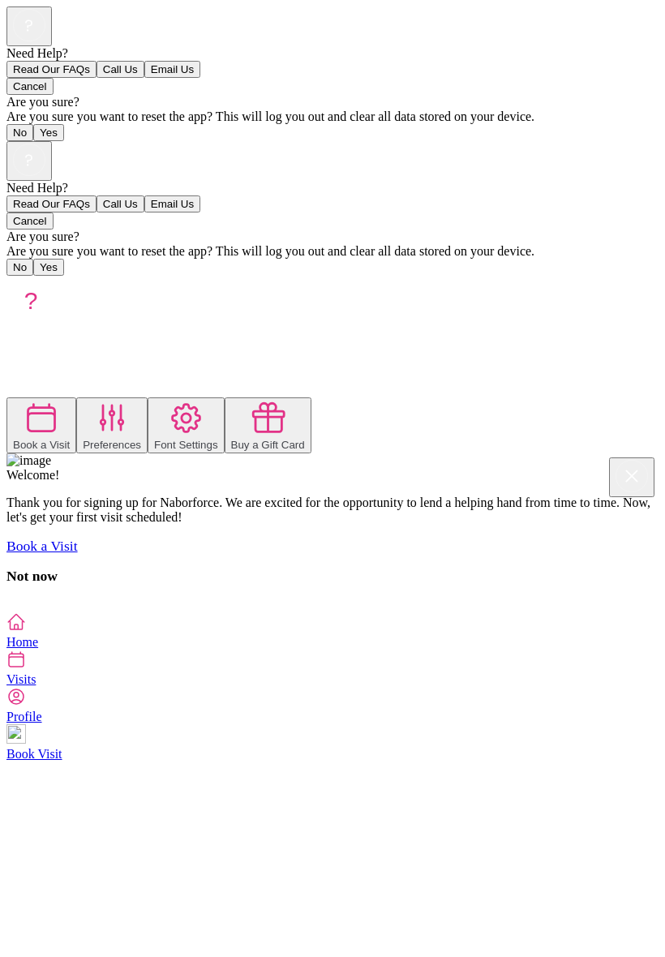 This screenshot has width=665, height=957. I want to click on div: Welcome!, so click(332, 475).